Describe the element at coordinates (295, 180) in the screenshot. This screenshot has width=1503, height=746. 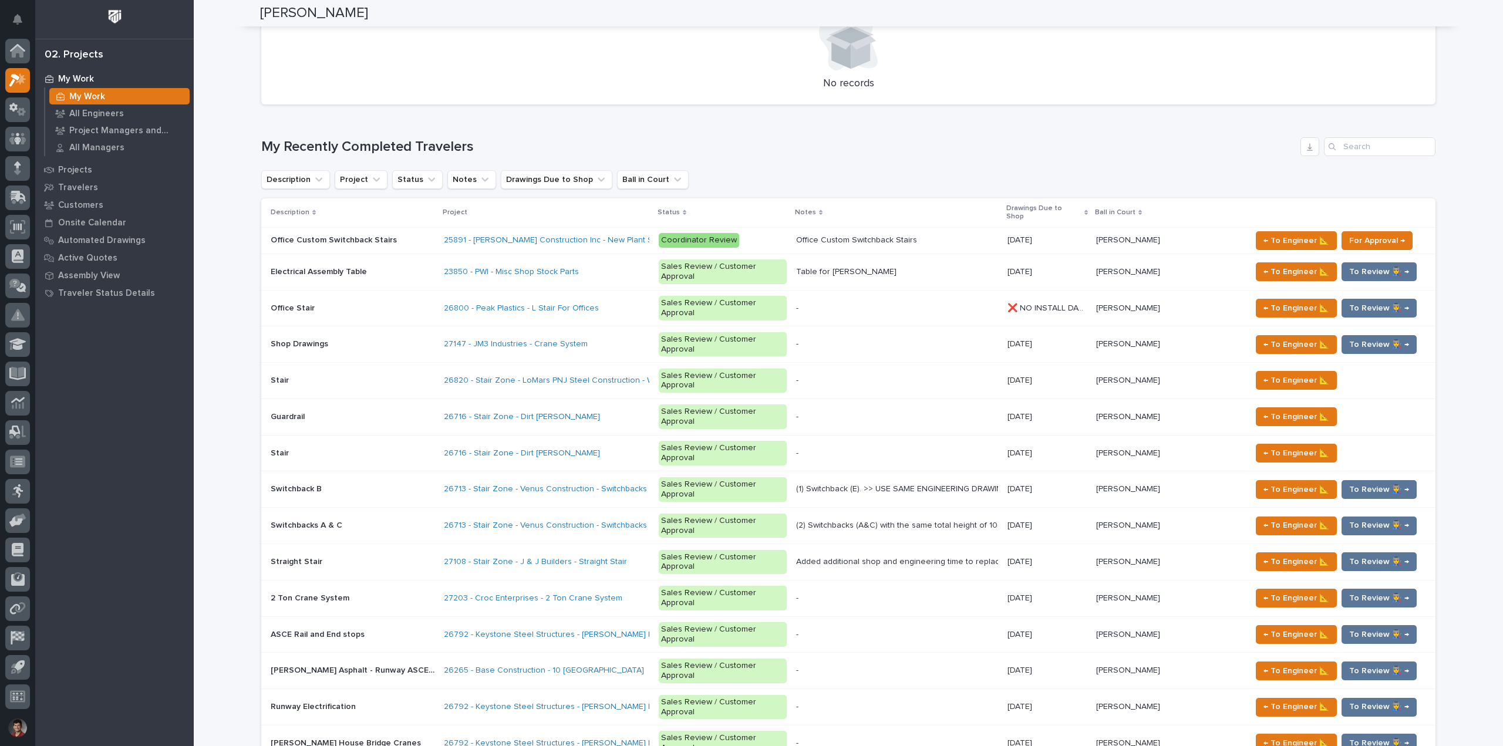
I see `button: Description` at that location.